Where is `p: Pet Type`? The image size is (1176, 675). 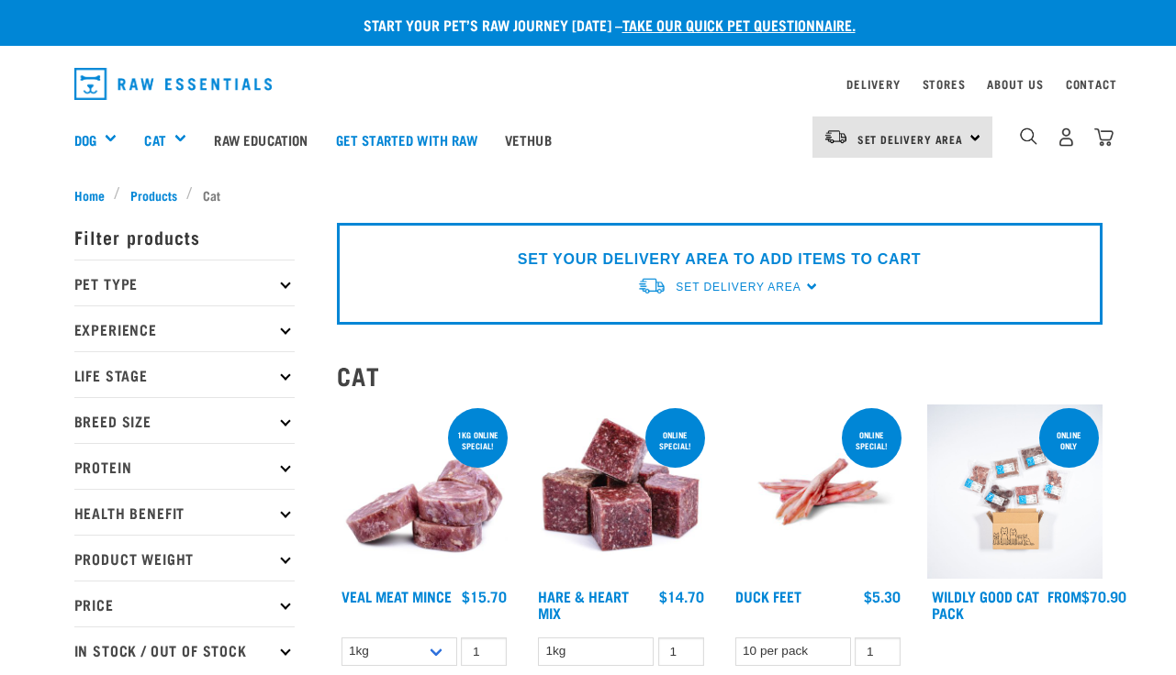 p: Pet Type is located at coordinates (184, 283).